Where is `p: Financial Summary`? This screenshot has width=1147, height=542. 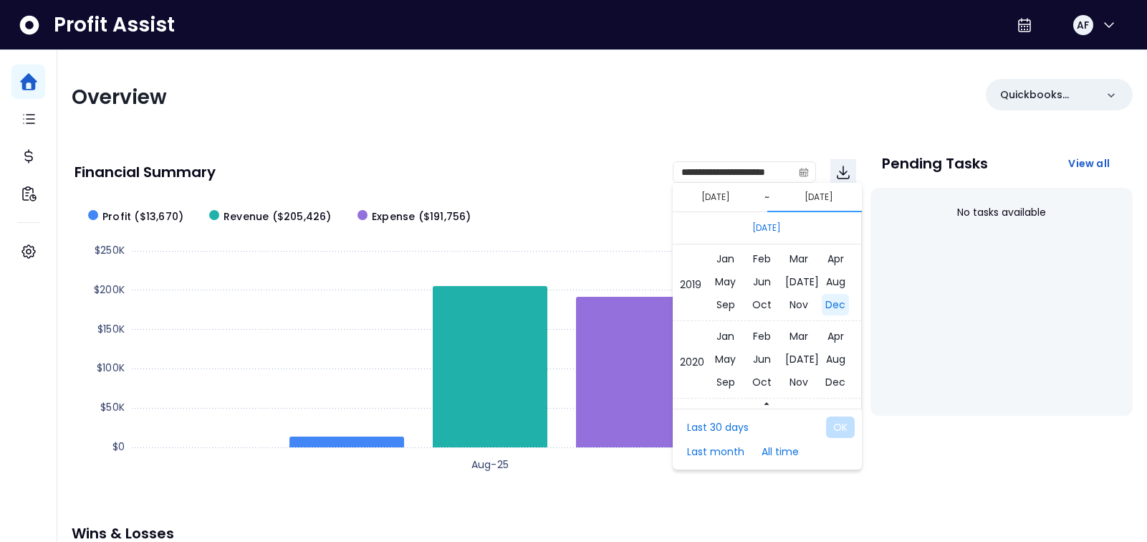 p: Financial Summary is located at coordinates (145, 172).